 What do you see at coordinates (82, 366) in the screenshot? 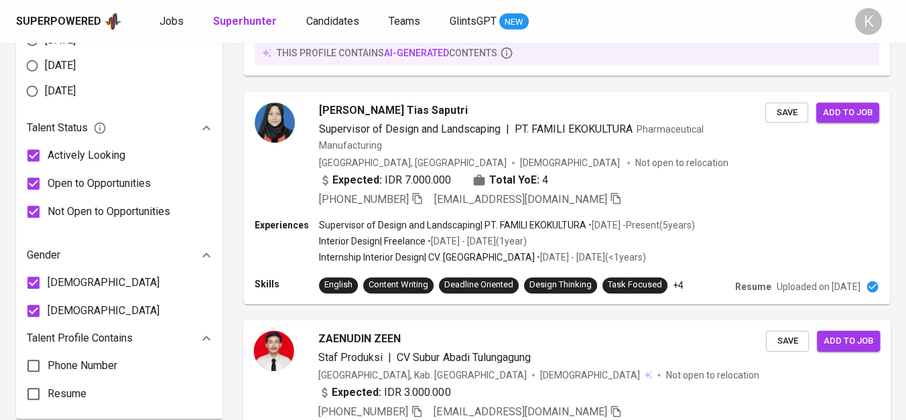
I see `span: Phone Number` at bounding box center [82, 366].